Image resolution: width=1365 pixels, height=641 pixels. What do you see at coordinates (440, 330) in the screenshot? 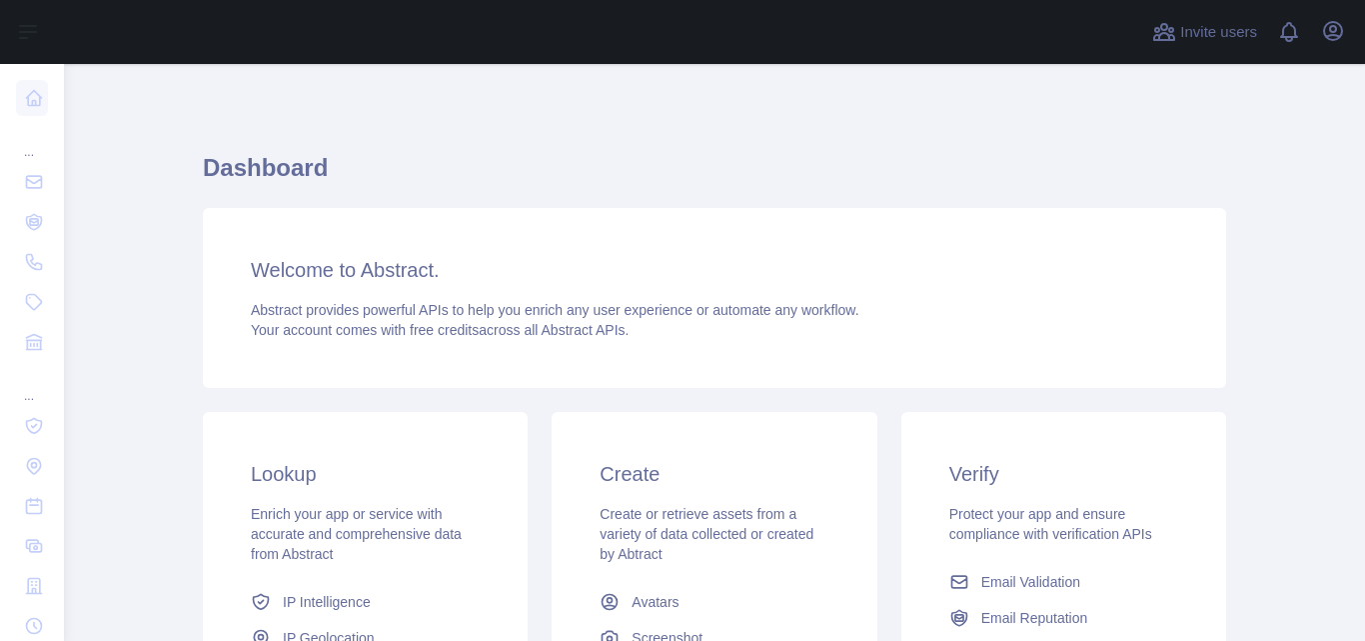
I see `span: Your account comes with across all Abstract APIs.` at bounding box center [440, 330].